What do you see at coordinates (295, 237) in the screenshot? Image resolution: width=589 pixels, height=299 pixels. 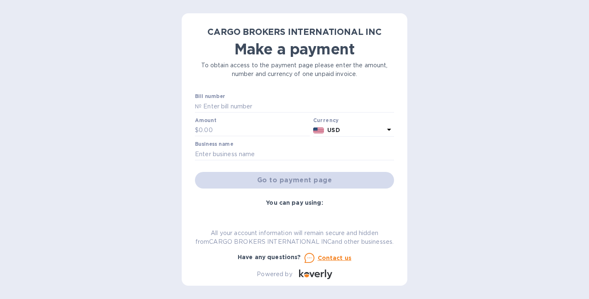 I see `p: All your account information will remain secure and hidden from CARGO BROKERS INTERNATIONAL INC a...` at bounding box center [295, 237].